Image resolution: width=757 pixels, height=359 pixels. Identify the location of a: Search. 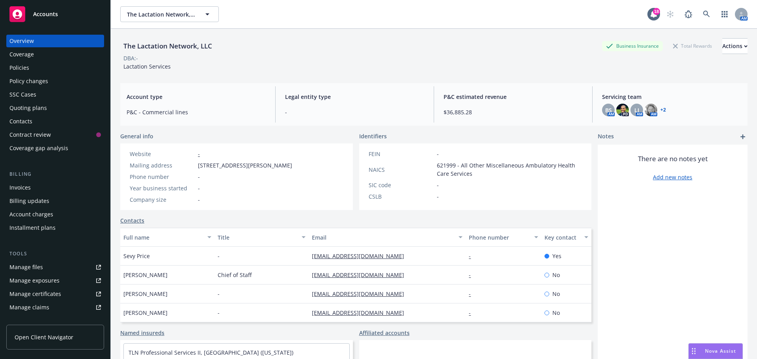
(706, 14).